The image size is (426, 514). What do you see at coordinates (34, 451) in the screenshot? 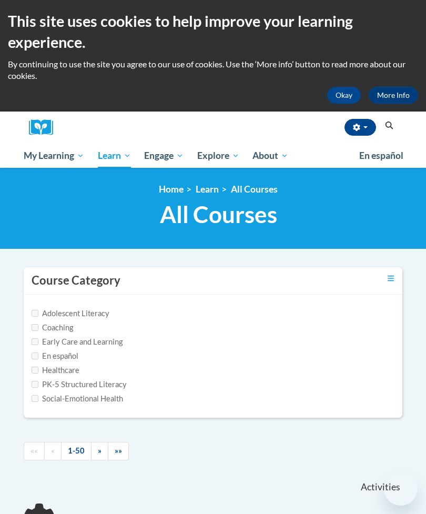
I see `a: Begining` at bounding box center [34, 451].